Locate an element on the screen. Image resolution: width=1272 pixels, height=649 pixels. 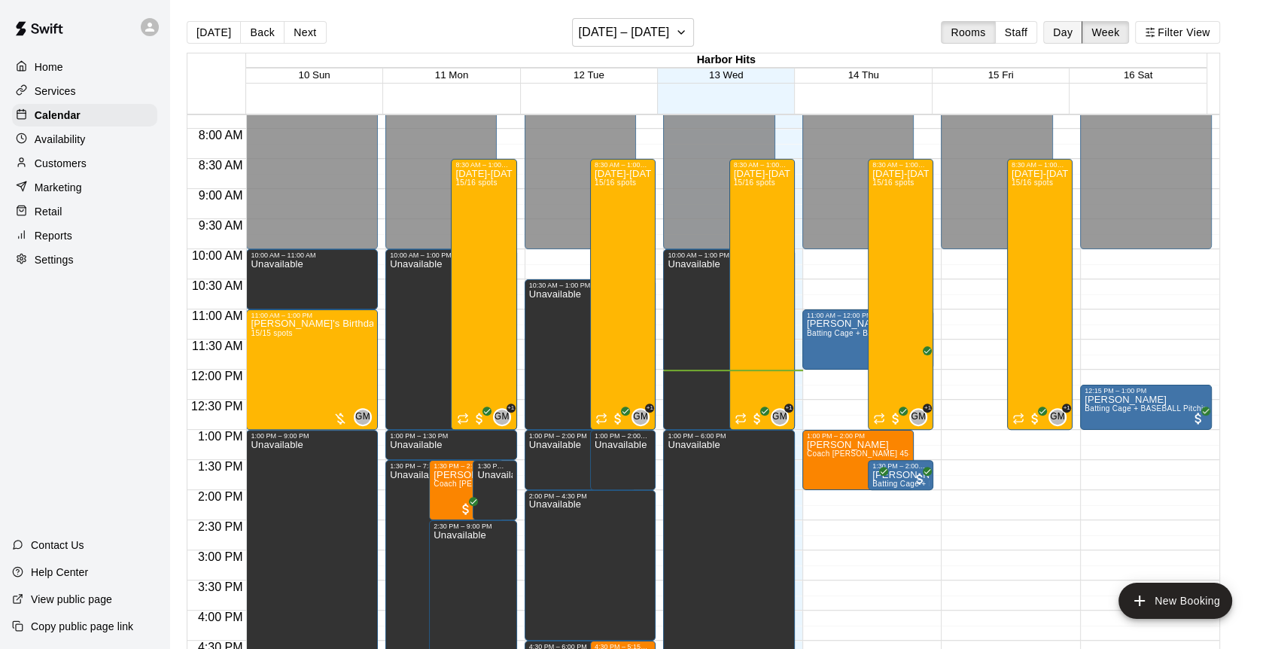
span: GM is located at coordinates (1057, 417).